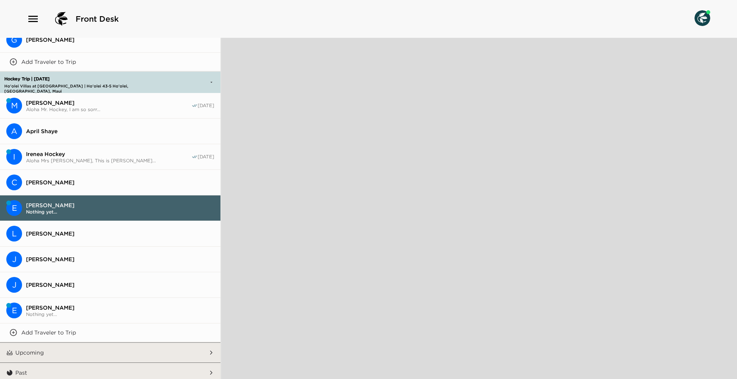 The width and height of the screenshot is (737, 379). Describe the element at coordinates (120, 131) in the screenshot. I see `span: April Shaye` at that location.